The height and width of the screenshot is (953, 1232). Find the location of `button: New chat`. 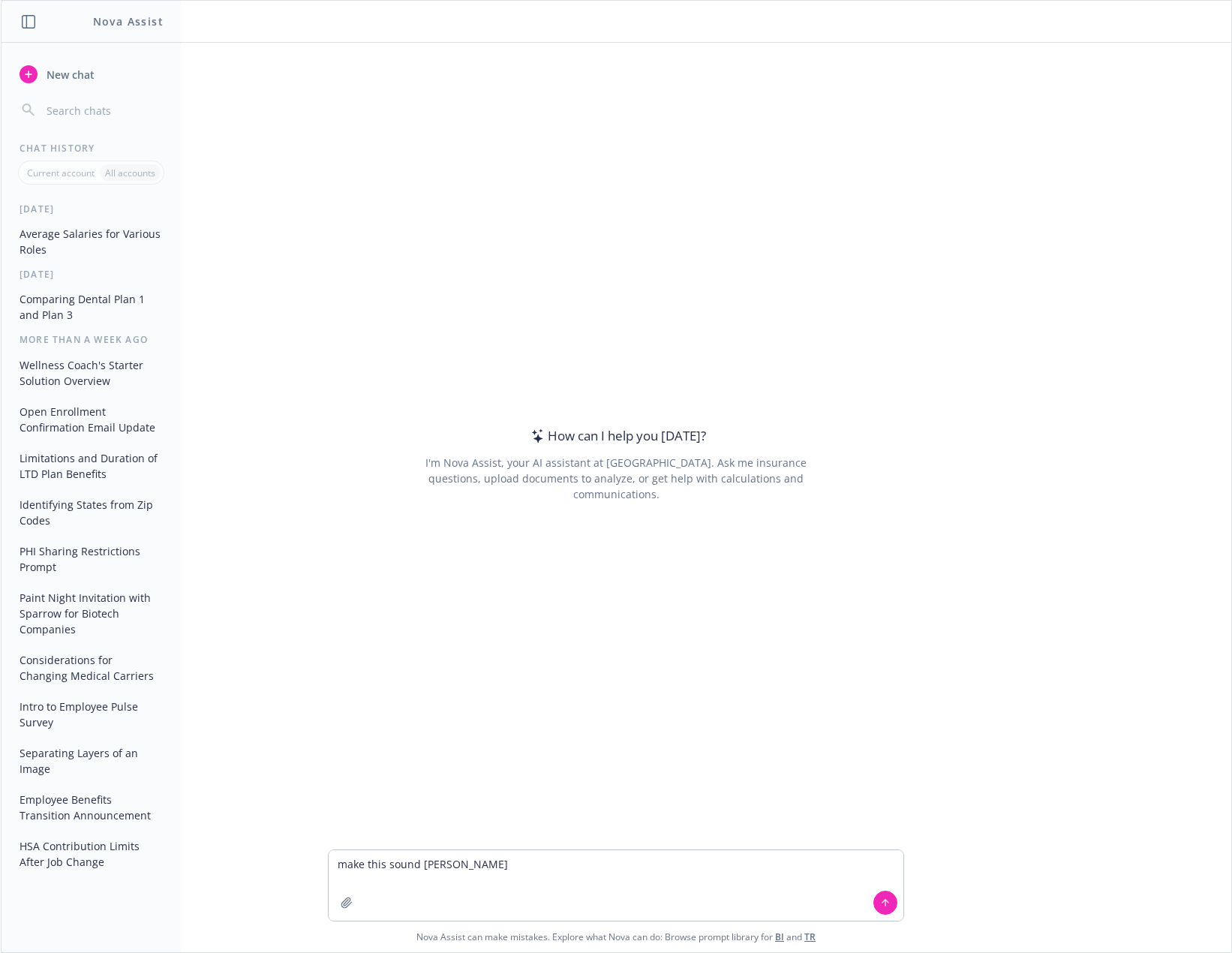

button: New chat is located at coordinates (91, 74).